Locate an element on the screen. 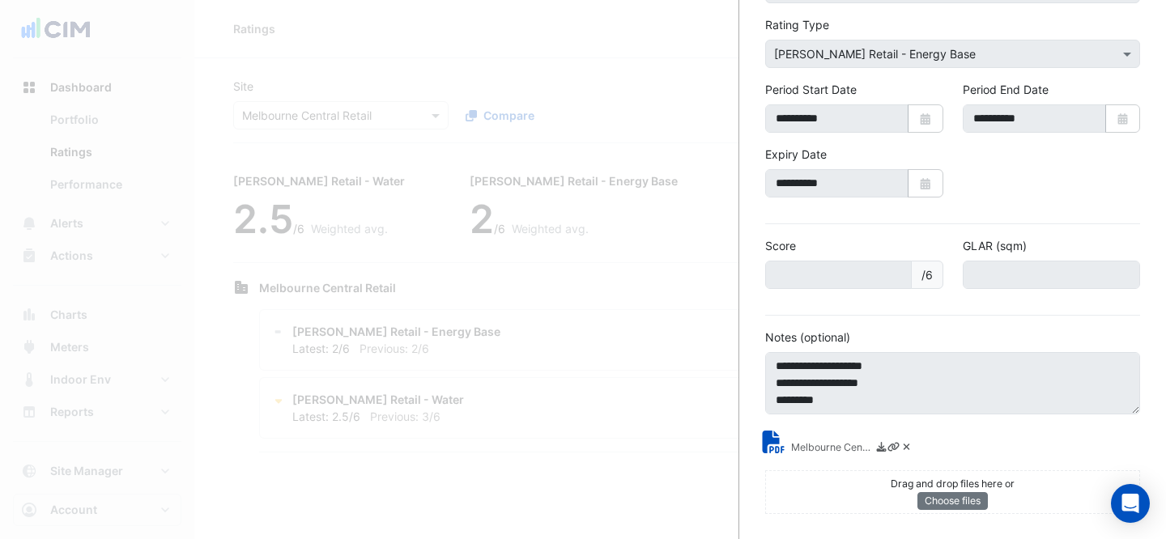 The image size is (1166, 539). span: /6 is located at coordinates (927, 274).